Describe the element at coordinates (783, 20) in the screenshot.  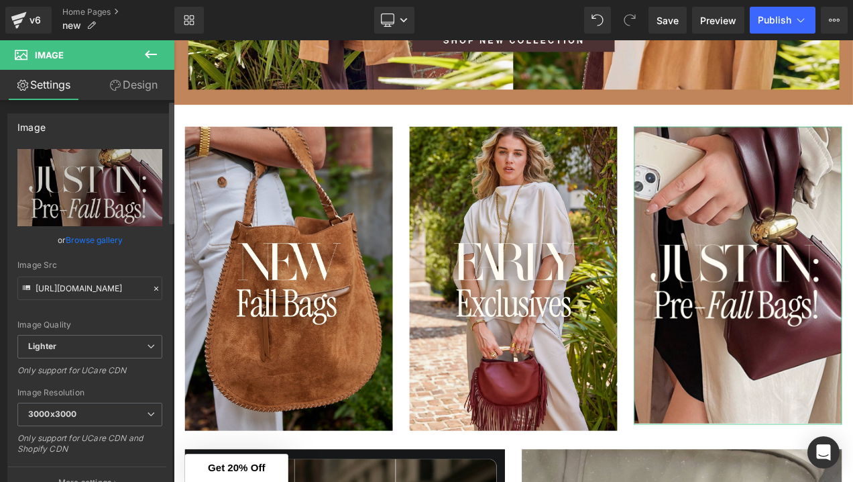
I see `button: Publish` at that location.